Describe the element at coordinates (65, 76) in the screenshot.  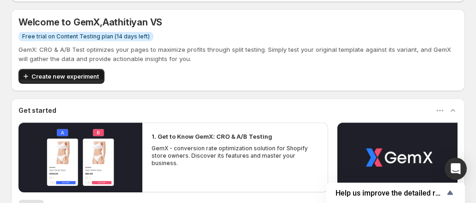
I see `span: Create new experiment` at that location.